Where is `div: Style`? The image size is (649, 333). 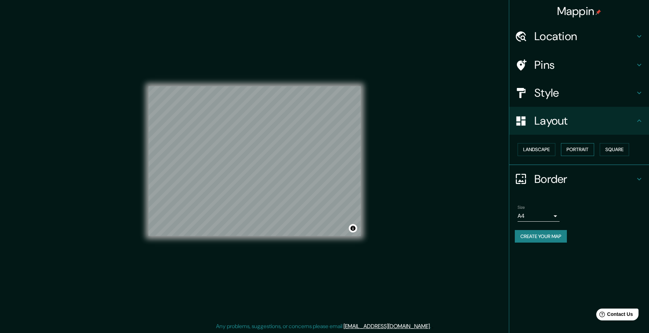 div: Style is located at coordinates (579, 93).